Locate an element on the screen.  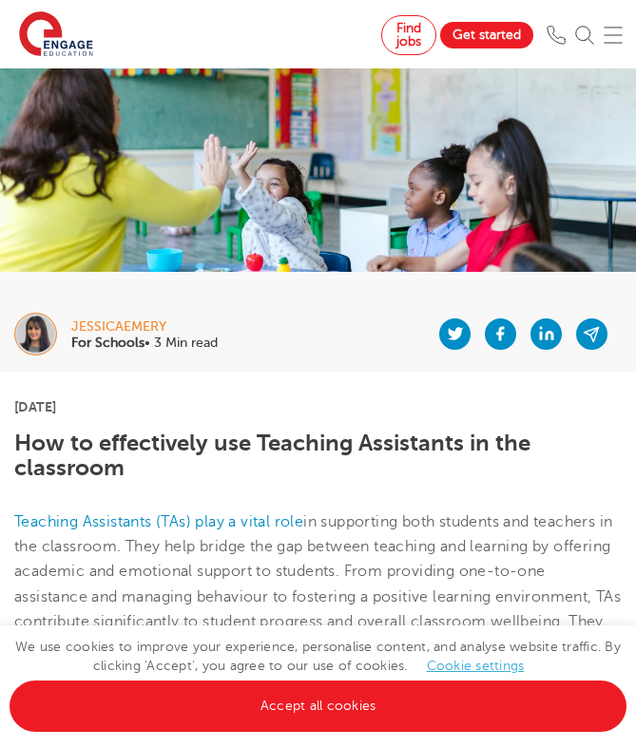
img: Phone is located at coordinates (556, 35).